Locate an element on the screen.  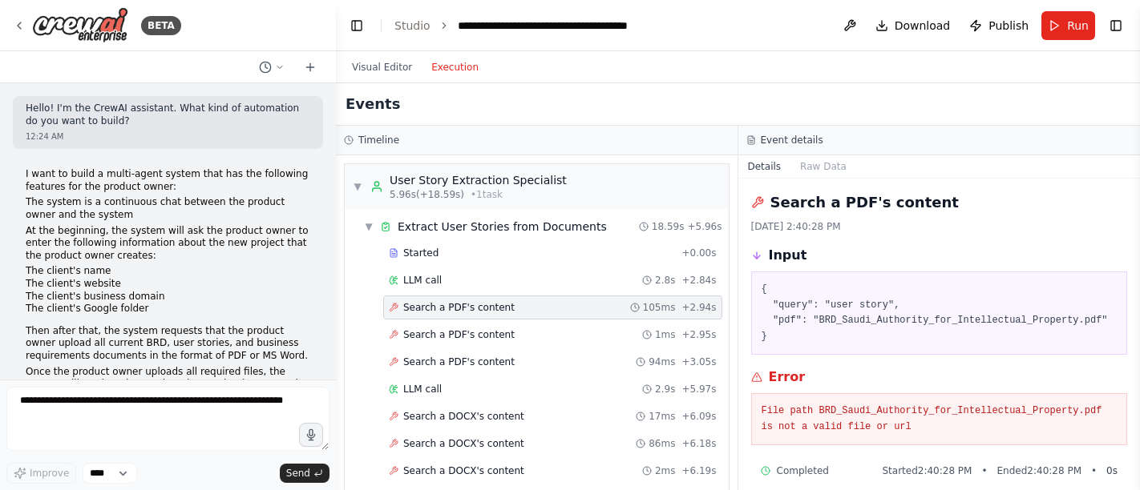
div: BETA is located at coordinates (161, 26).